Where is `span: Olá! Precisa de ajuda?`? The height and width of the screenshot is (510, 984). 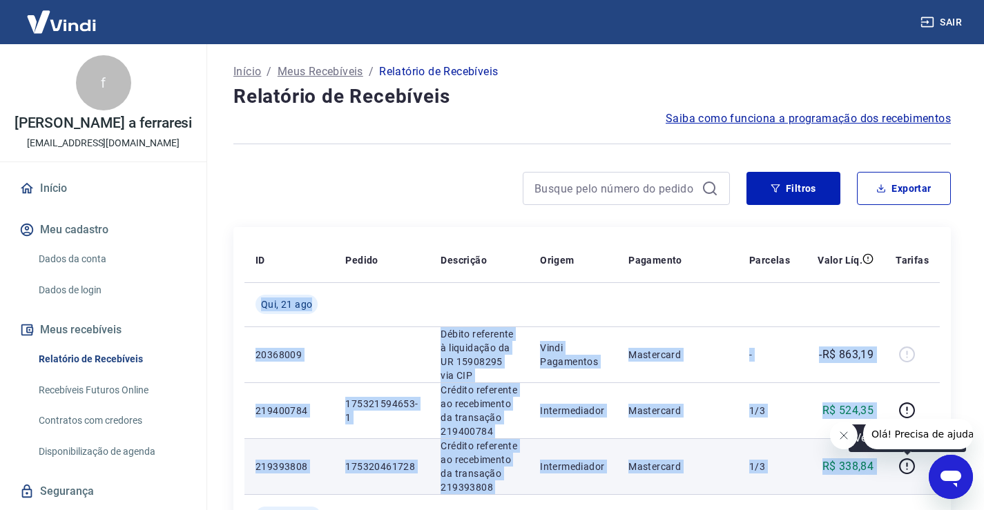 span: Olá! Precisa de ajuda? is located at coordinates (62, 15).